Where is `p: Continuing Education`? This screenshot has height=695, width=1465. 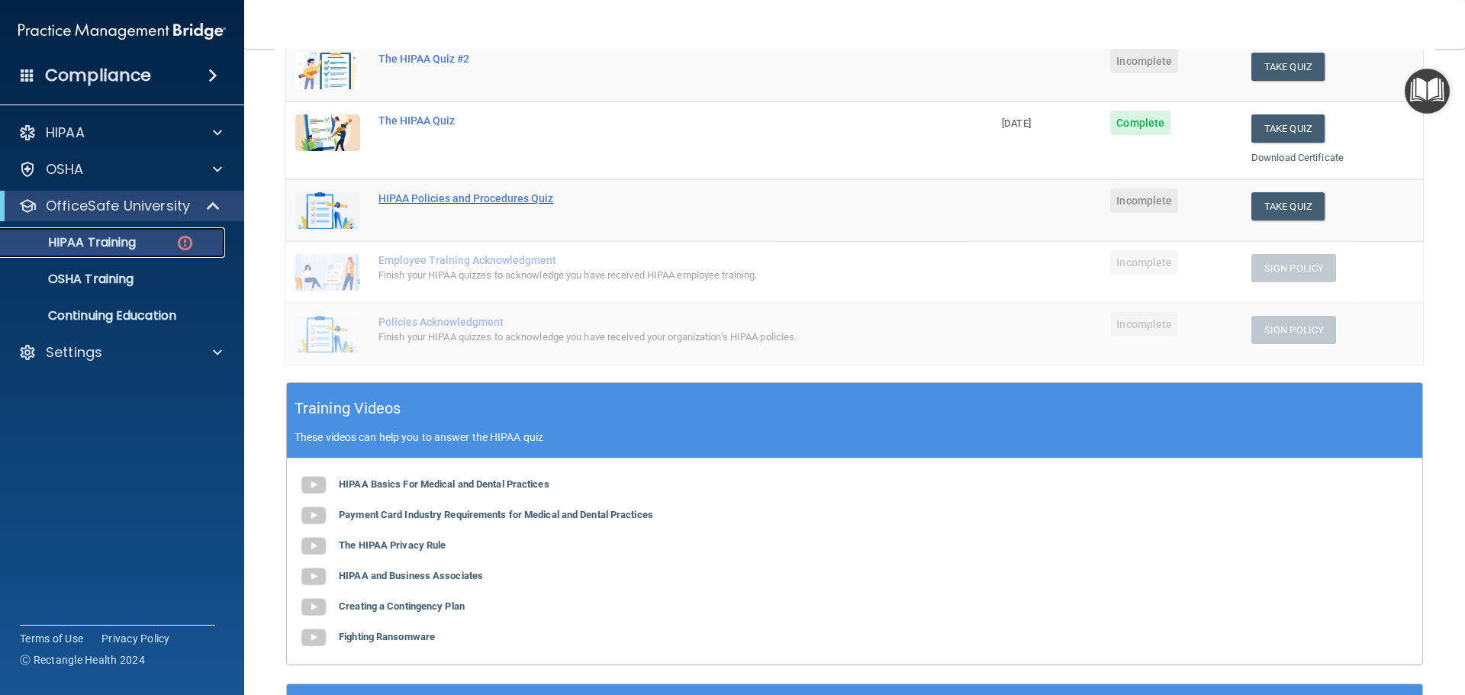 p: Continuing Education is located at coordinates (114, 316).